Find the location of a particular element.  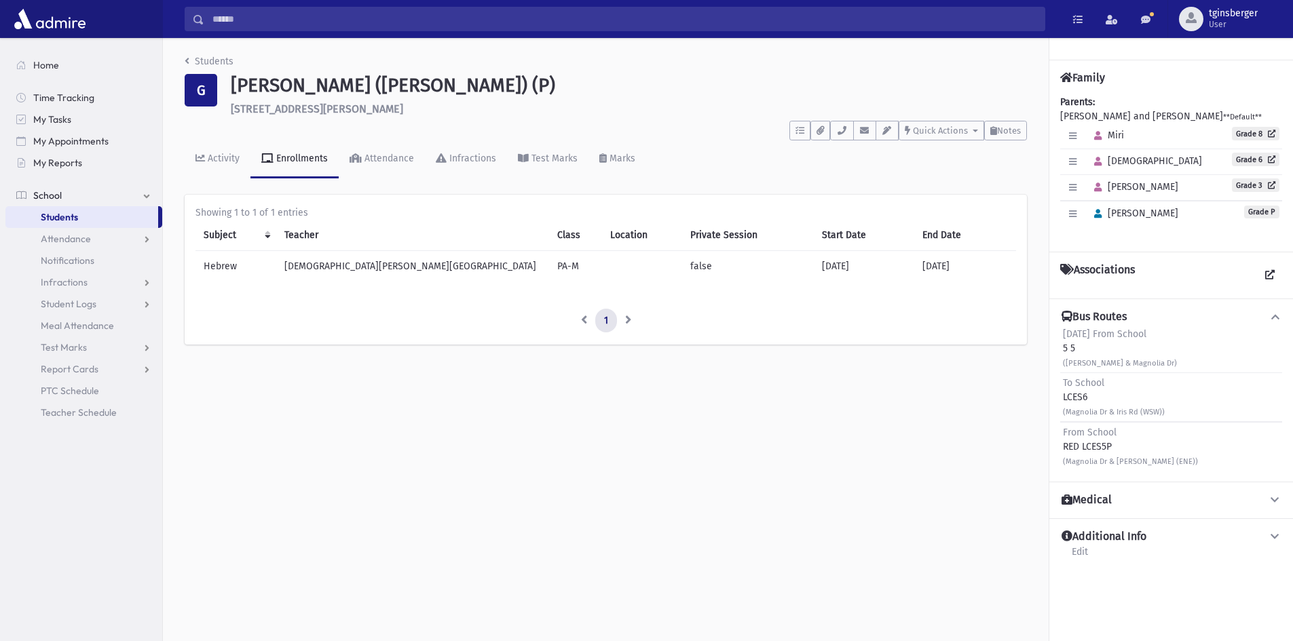

div: Infractions is located at coordinates (471, 158).